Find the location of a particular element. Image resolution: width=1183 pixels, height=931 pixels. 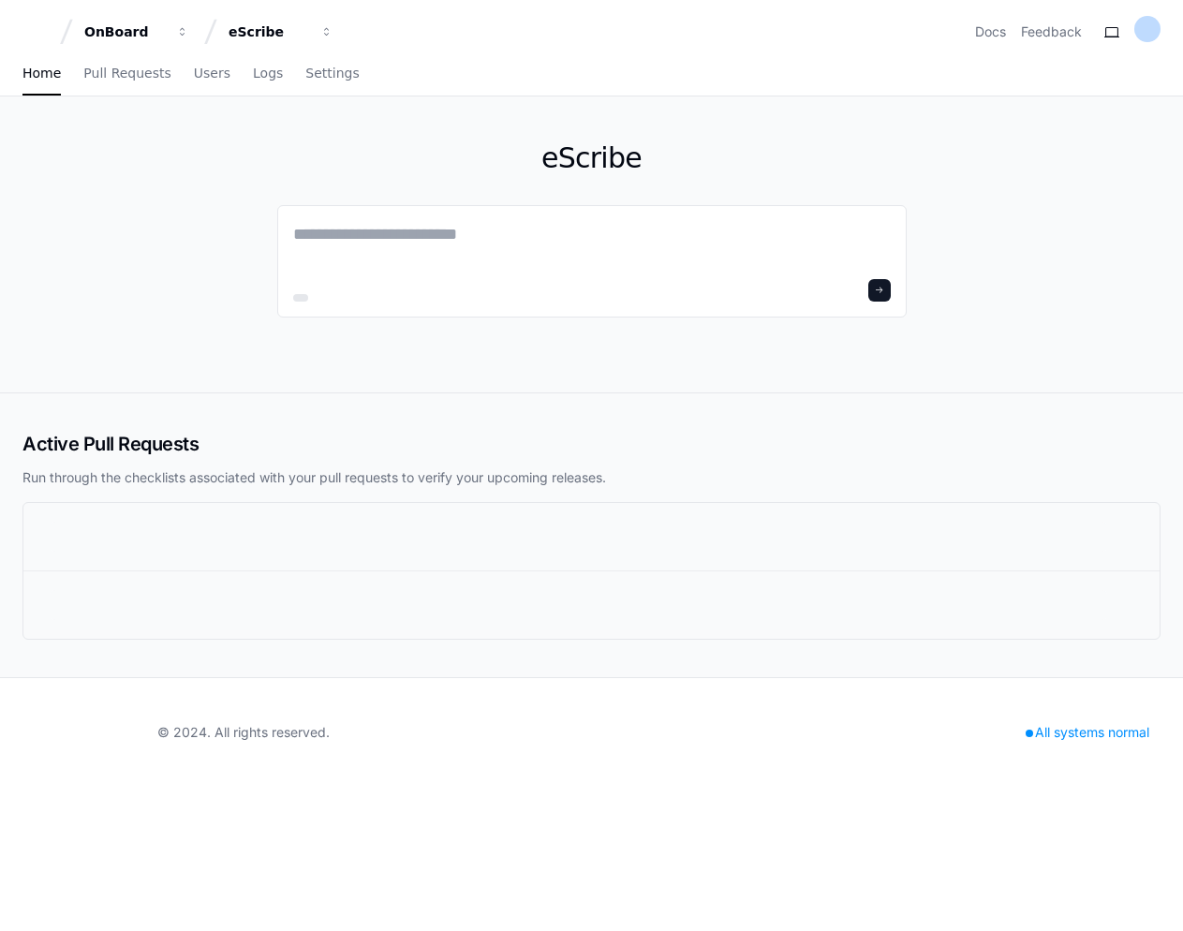

button: eScribe is located at coordinates (281, 32).